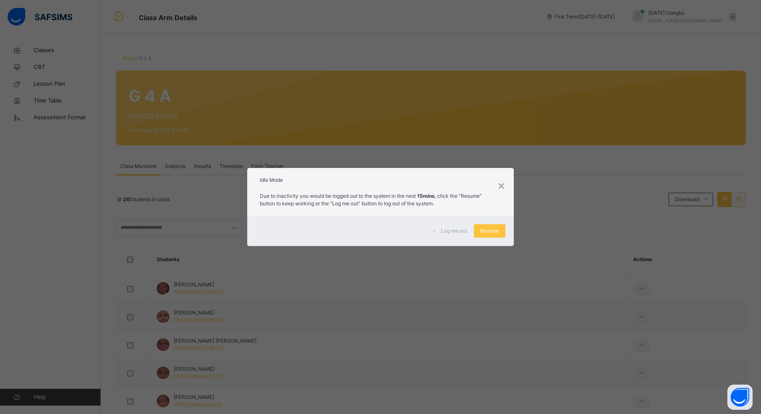 This screenshot has width=761, height=414. What do you see at coordinates (489, 231) in the screenshot?
I see `span: Resume` at bounding box center [489, 231].